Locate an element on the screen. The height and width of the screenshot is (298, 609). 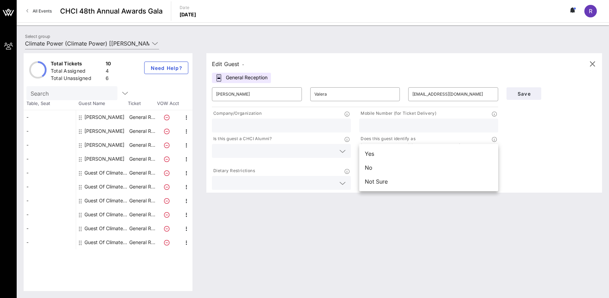
span: All Events is located at coordinates (42, 11).